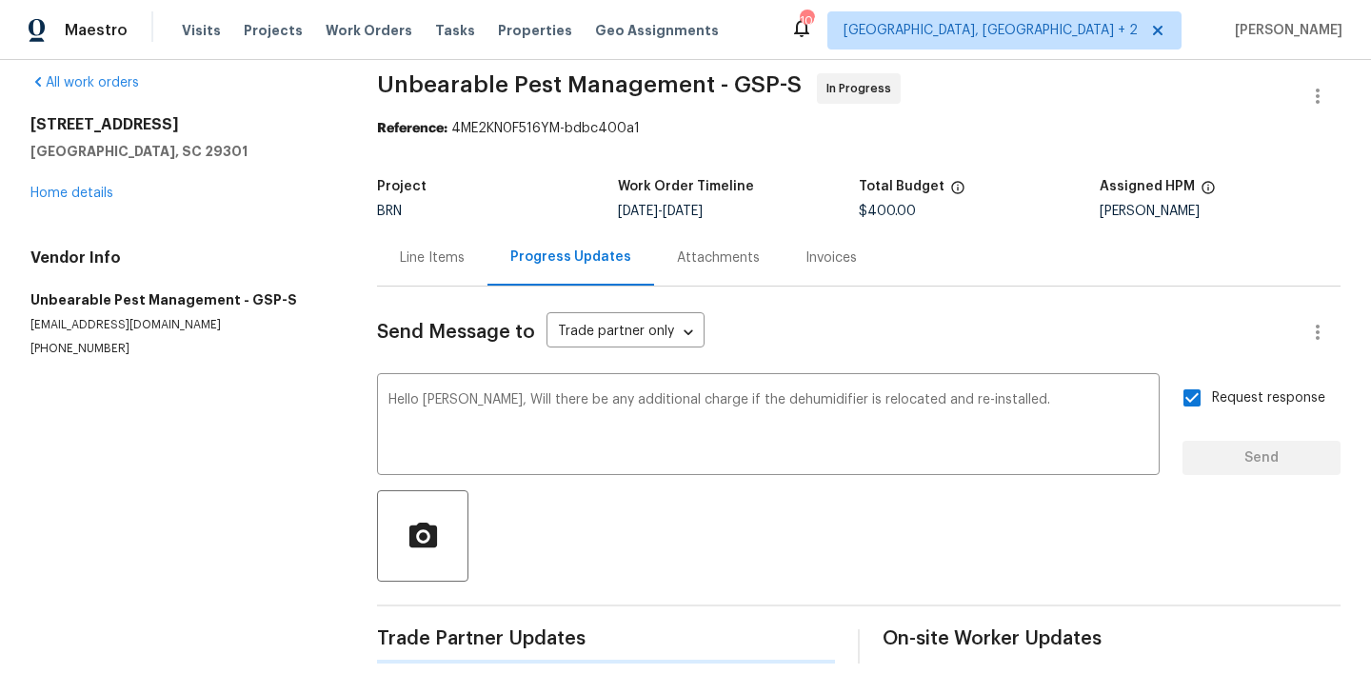  What do you see at coordinates (606, 639) in the screenshot?
I see `span: Trade Partner Updates` at bounding box center [606, 639].